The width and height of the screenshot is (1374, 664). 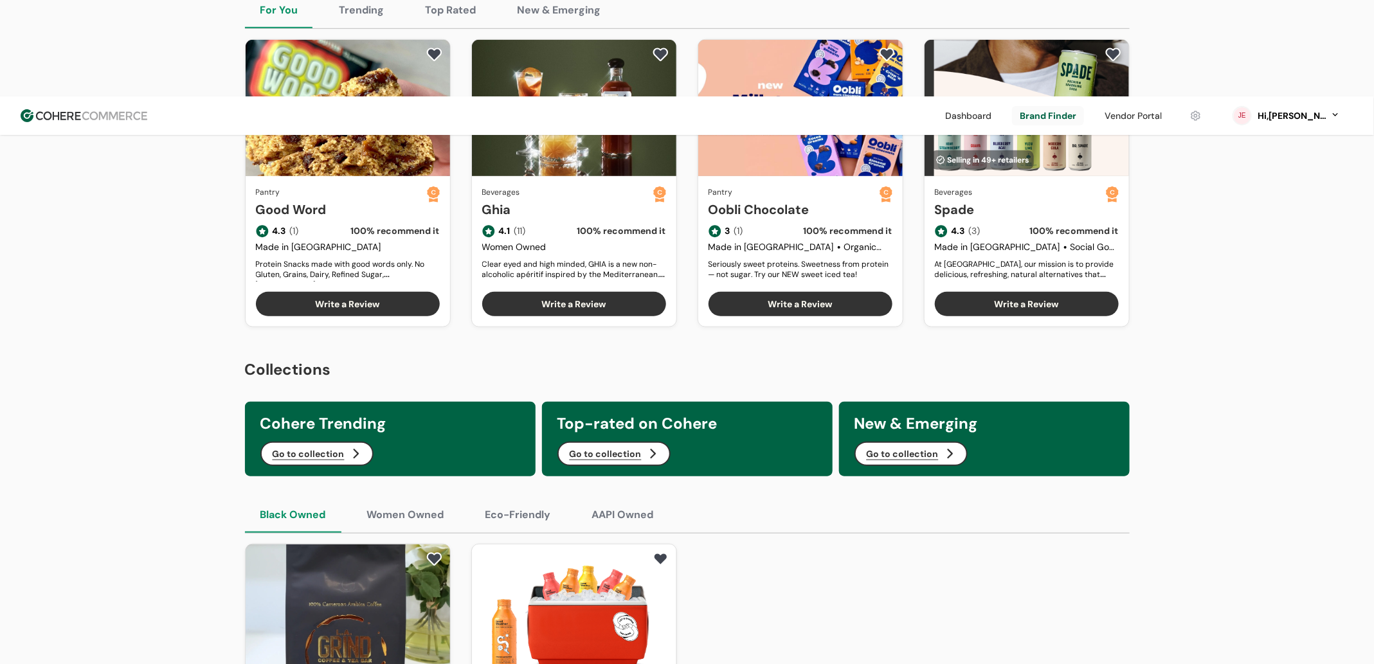 I want to click on h3: Top-rated on Cohere, so click(x=687, y=424).